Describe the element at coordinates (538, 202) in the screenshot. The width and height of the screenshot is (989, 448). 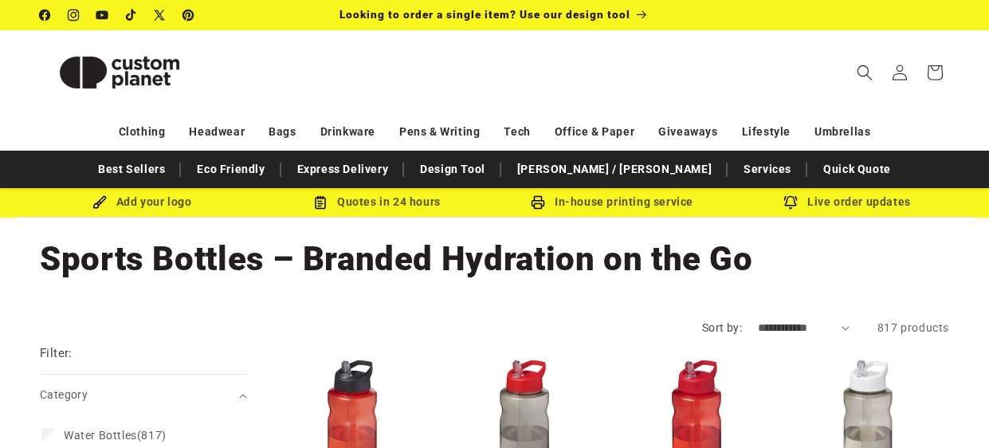
I see `img: In-house printing` at that location.